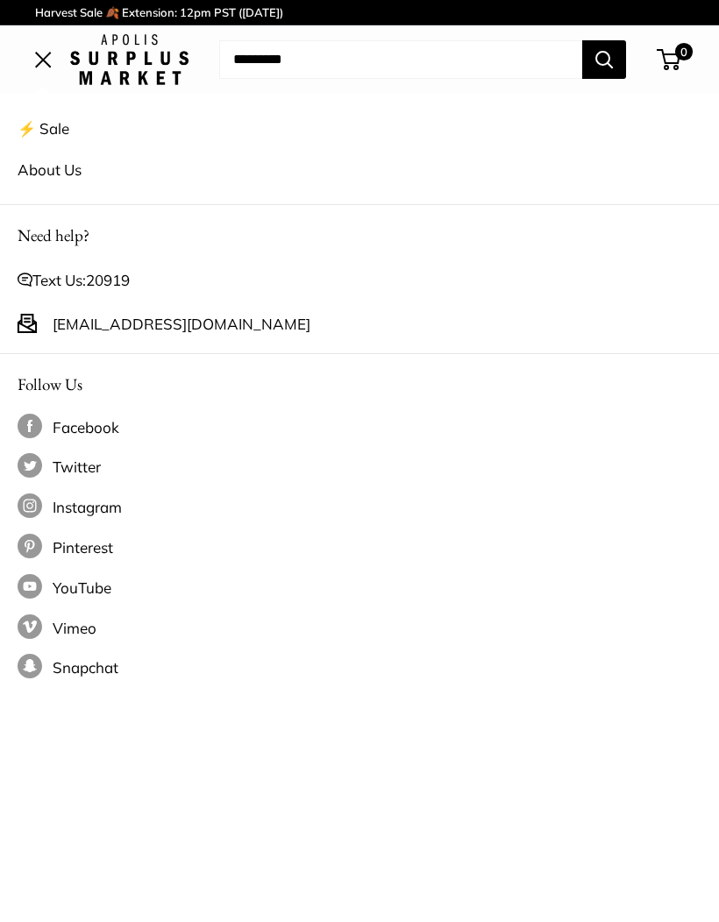  I want to click on a: ⚡️ Sale, so click(359, 128).